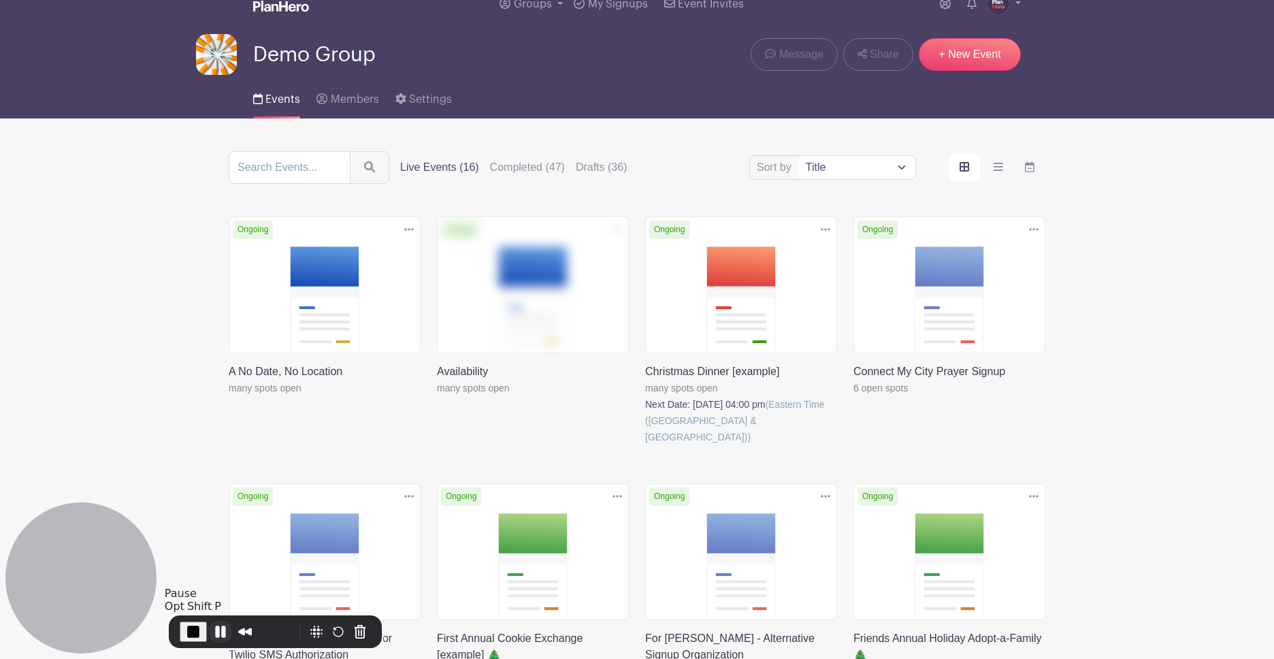 Image resolution: width=1274 pixels, height=659 pixels. What do you see at coordinates (527, 167) in the screenshot?
I see `label: Completed (47)` at bounding box center [527, 167].